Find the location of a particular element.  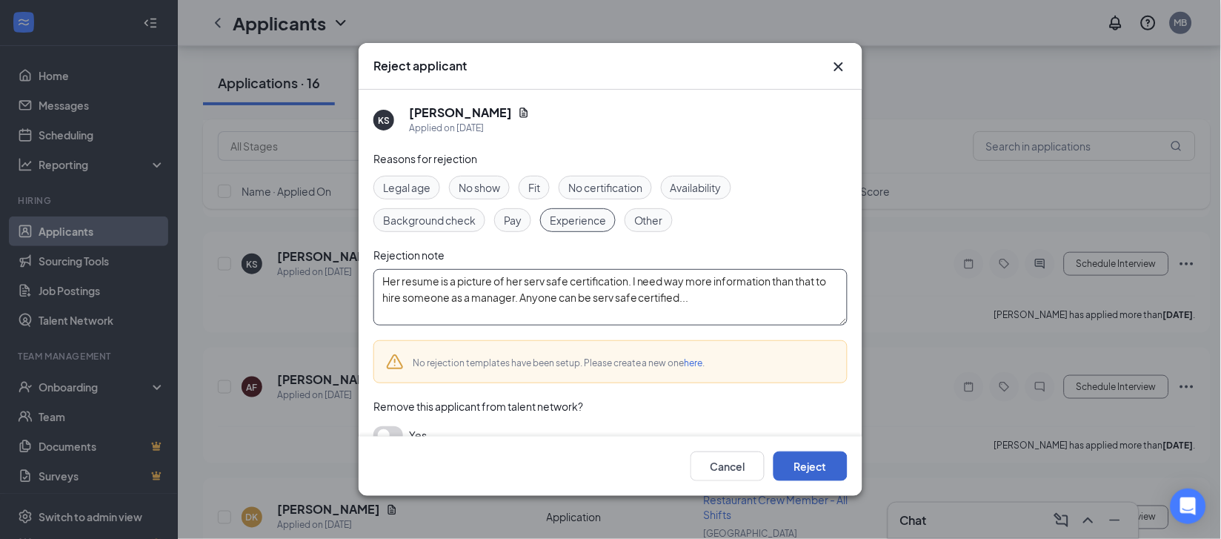

span: No rejection templates have been setup. Please create a new one . is located at coordinates (559, 362).